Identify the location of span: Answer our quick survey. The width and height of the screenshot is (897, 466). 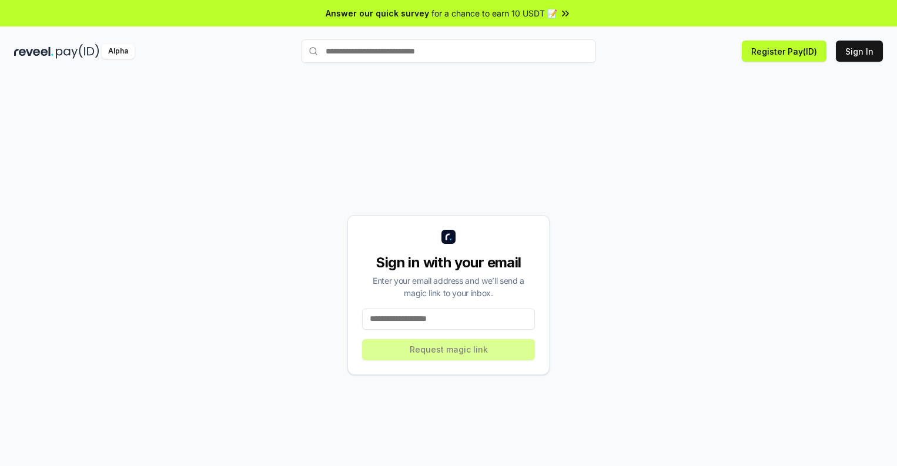
(378, 13).